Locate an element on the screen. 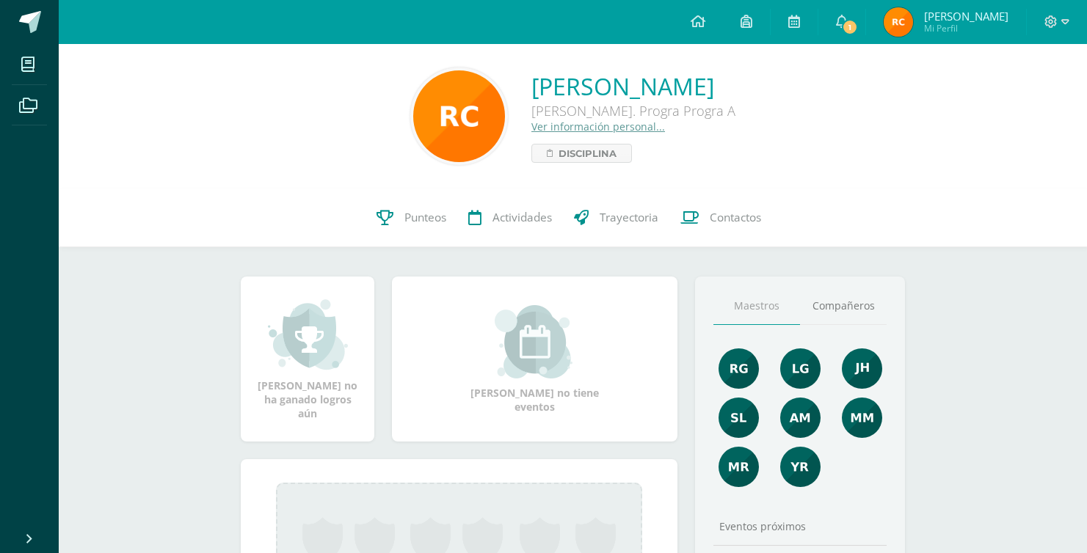 Image resolution: width=1087 pixels, height=553 pixels. div: Eventos próximos is located at coordinates (800, 526).